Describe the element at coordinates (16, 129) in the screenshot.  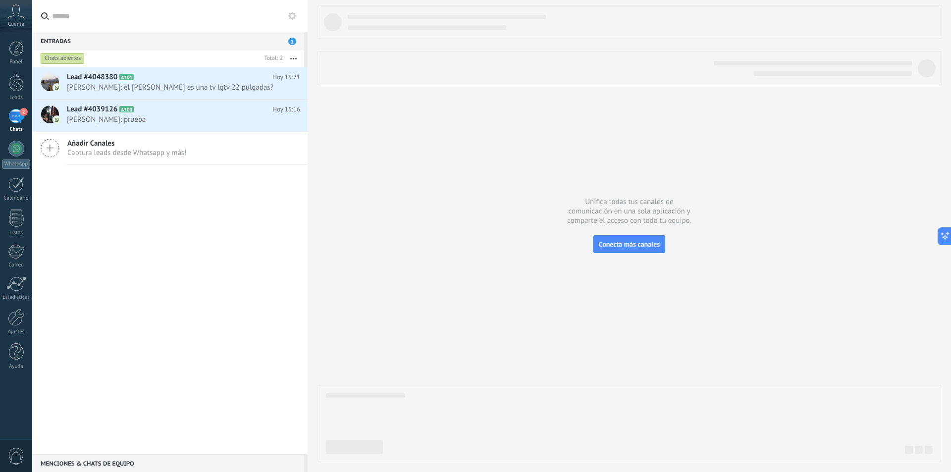
I see `div: Chats` at that location.